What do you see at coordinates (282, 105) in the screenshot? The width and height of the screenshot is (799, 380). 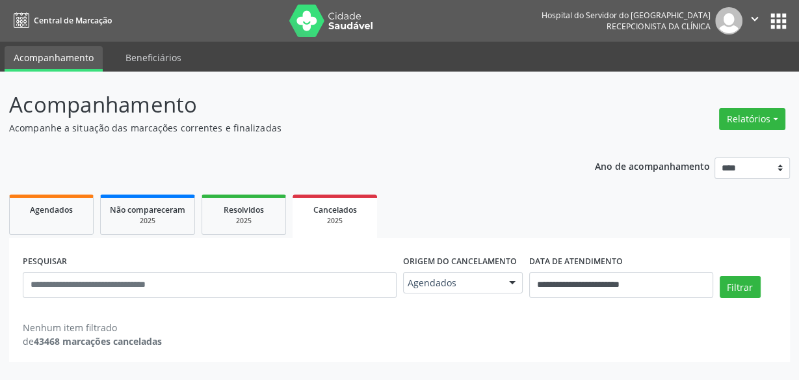 I see `p: Acompanhamento` at bounding box center [282, 105].